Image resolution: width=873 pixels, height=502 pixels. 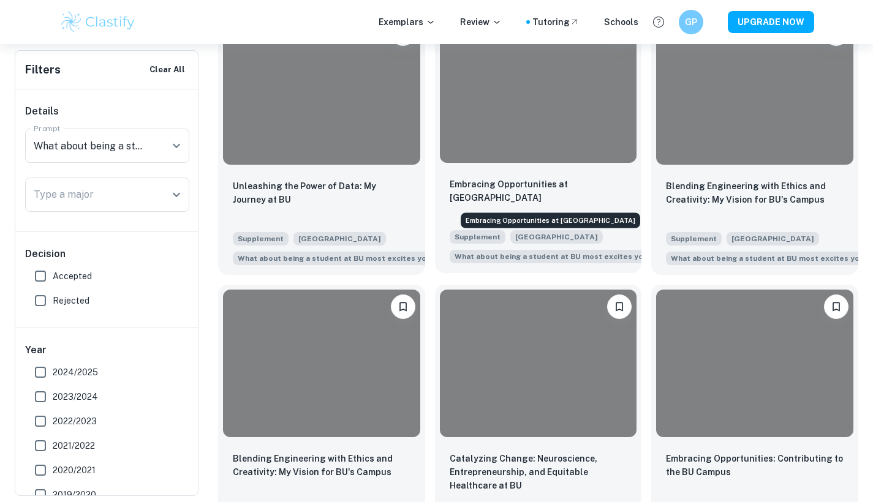 I want to click on div: Schools, so click(x=621, y=22).